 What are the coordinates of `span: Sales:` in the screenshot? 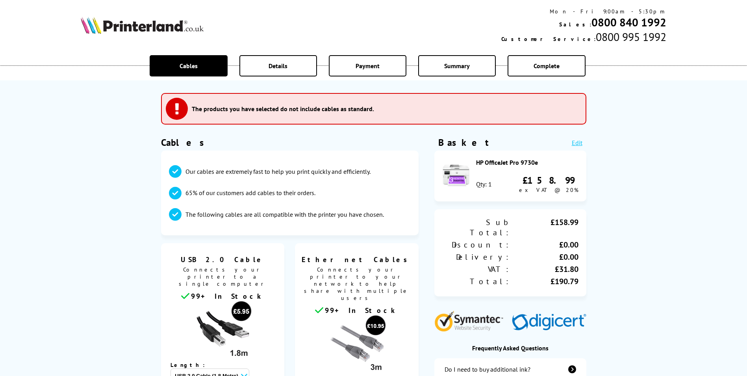 It's located at (576, 24).